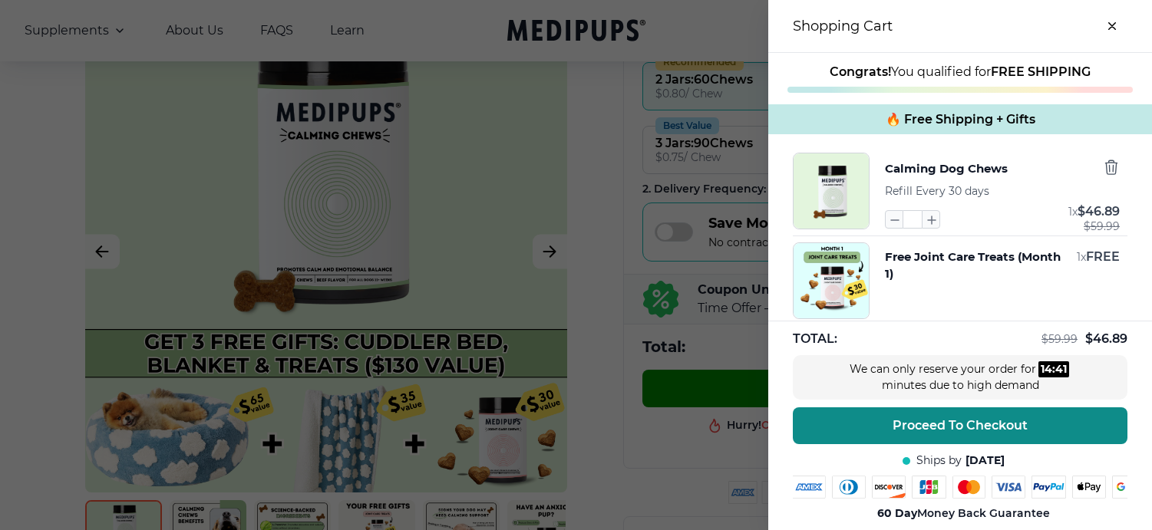 The height and width of the screenshot is (530, 1152). I want to click on span: FREE, so click(1103, 256).